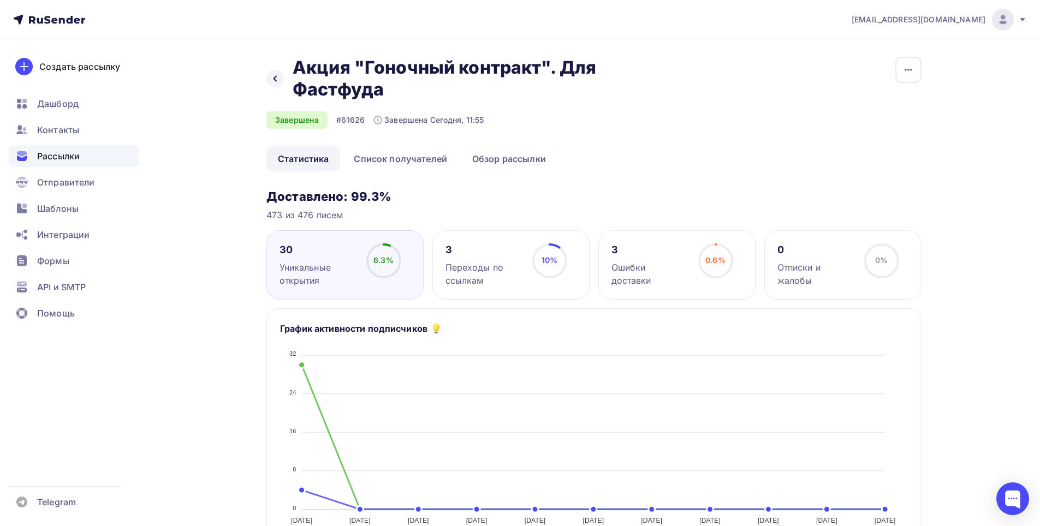 The height and width of the screenshot is (526, 1040). I want to click on a: Список получателей, so click(400, 159).